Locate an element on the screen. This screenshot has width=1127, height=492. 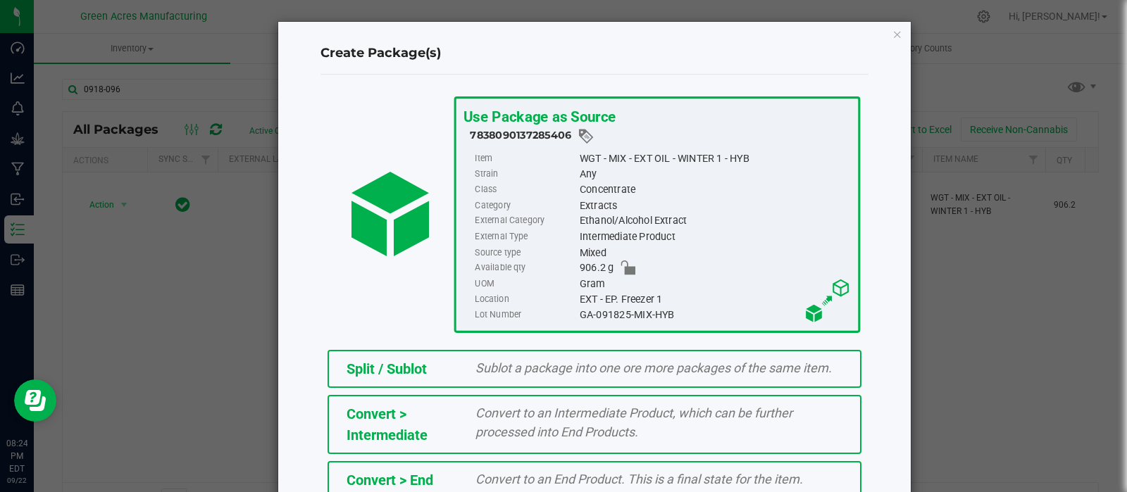
label: UOM is located at coordinates (525, 284).